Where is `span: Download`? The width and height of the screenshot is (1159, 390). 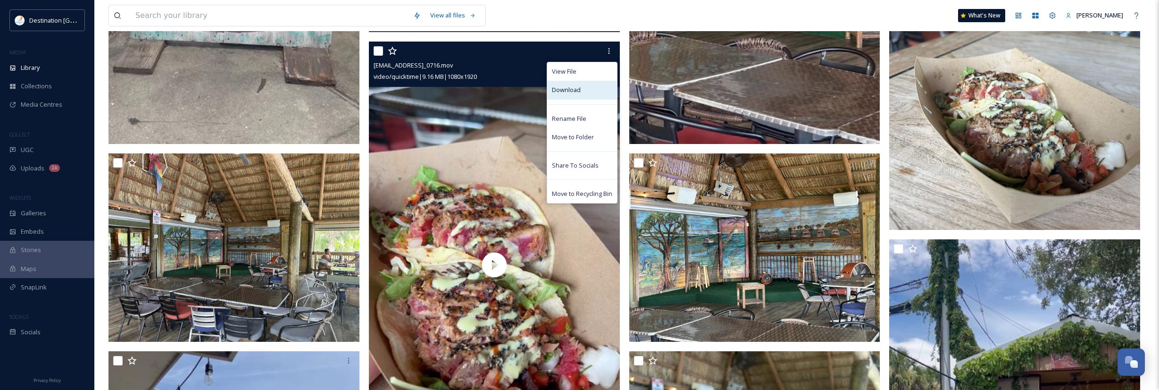 span: Download is located at coordinates (566, 90).